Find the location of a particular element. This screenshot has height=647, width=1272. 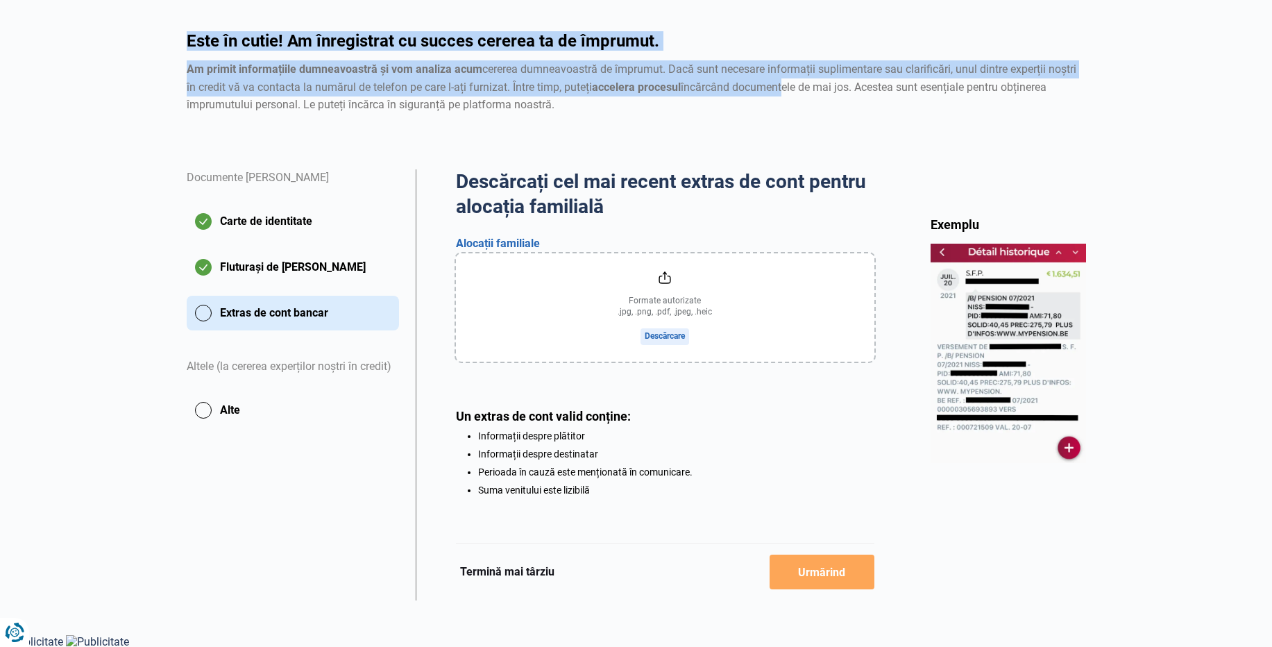

font: Perioada în cauză este menționată în comunicare. is located at coordinates (585, 472).